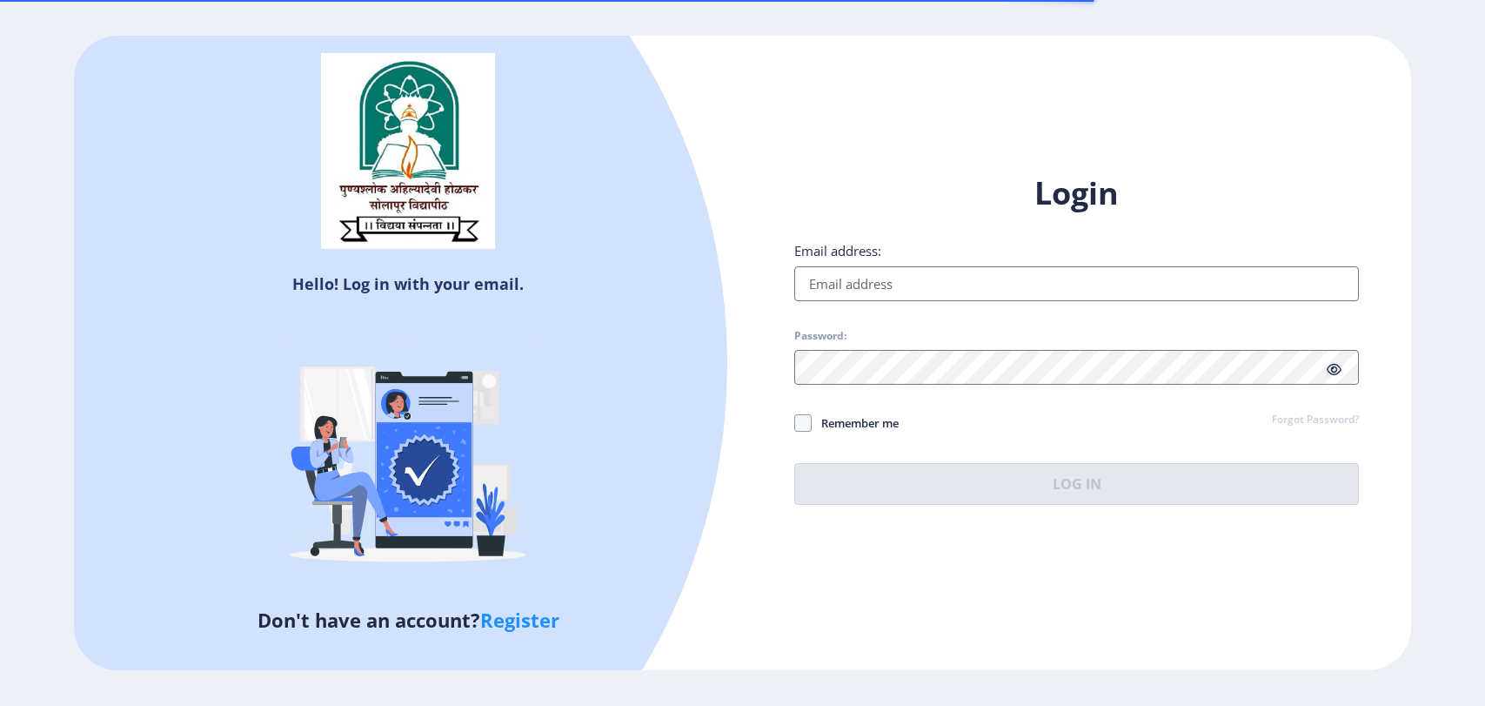  What do you see at coordinates (520, 620) in the screenshot?
I see `a: Register` at bounding box center [520, 620].